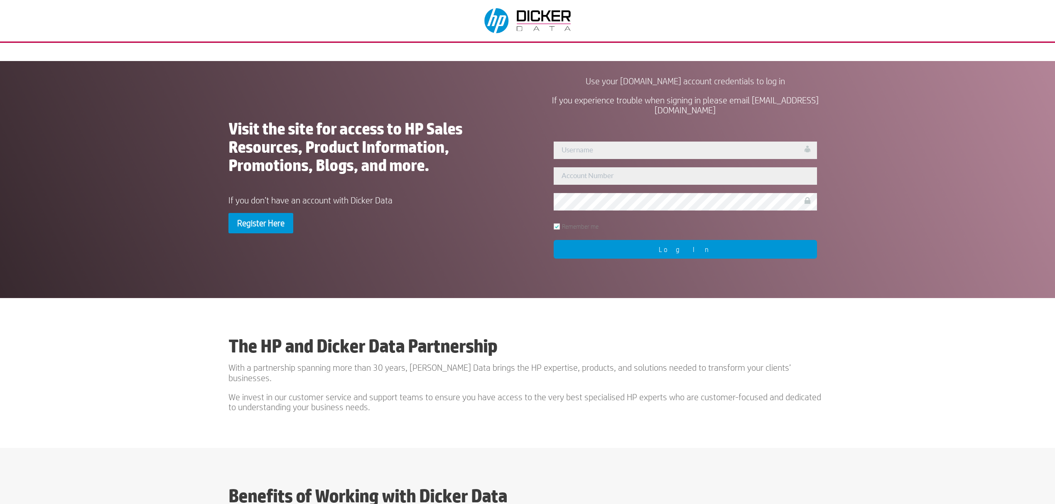 The width and height of the screenshot is (1055, 504). Describe the element at coordinates (528, 21) in the screenshot. I see `img: Dicker Data & HP` at that location.